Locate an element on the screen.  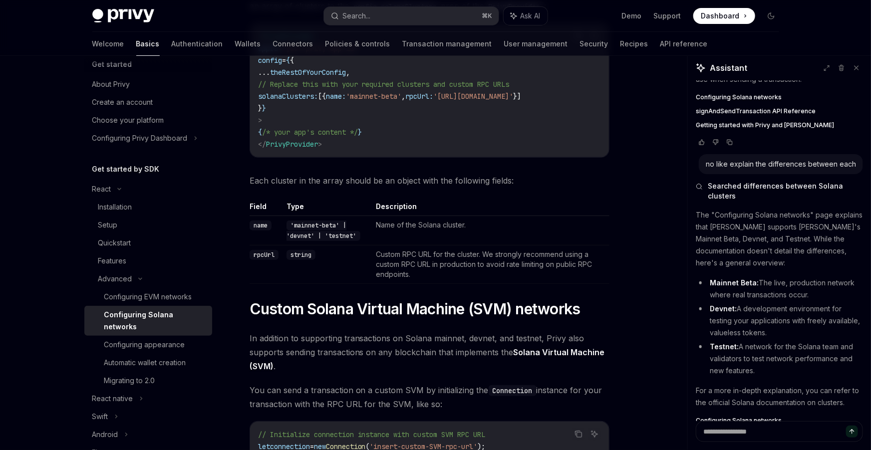
span: name: is located at coordinates (336, 96).